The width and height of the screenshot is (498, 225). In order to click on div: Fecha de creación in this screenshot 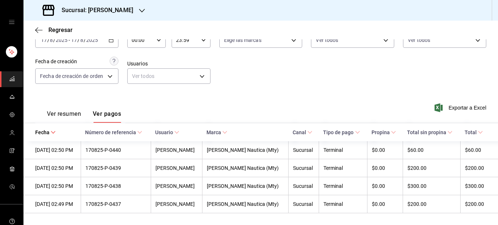, I will do `click(56, 61)`.